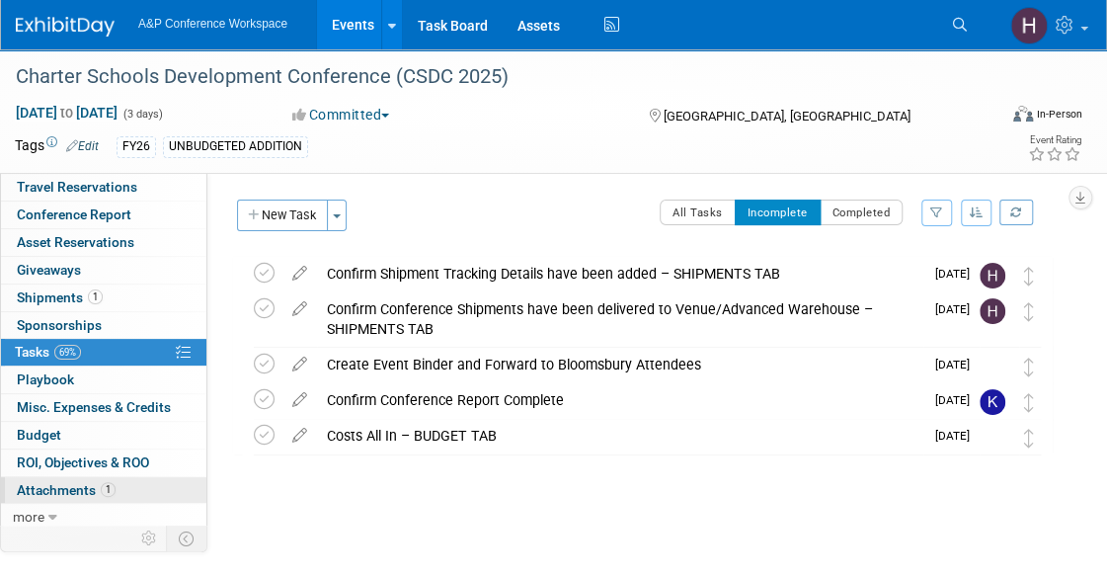 Image resolution: width=1107 pixels, height=577 pixels. What do you see at coordinates (59, 325) in the screenshot?
I see `span: Sponsorships` at bounding box center [59, 325].